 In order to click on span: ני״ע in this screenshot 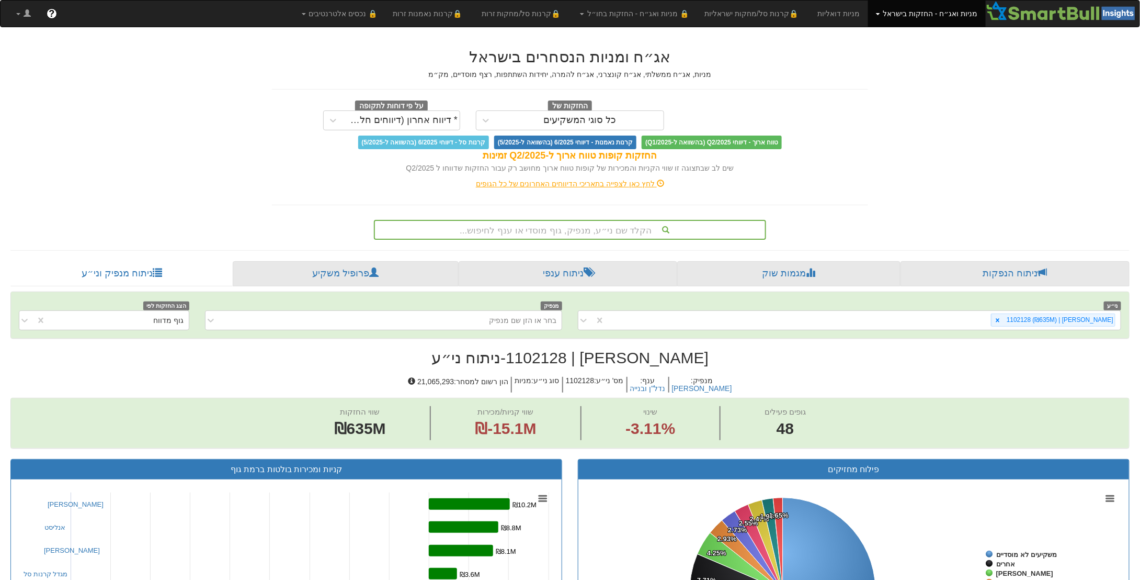, I will do `click(1113, 306)`.